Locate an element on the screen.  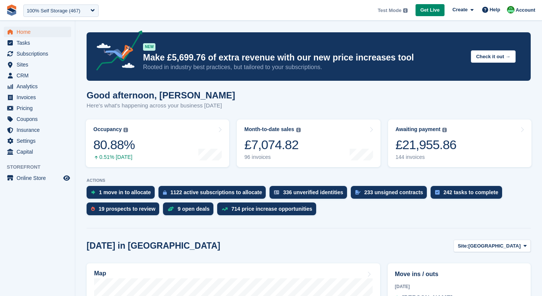
div: 242 tasks to complete is located at coordinates (471, 193).